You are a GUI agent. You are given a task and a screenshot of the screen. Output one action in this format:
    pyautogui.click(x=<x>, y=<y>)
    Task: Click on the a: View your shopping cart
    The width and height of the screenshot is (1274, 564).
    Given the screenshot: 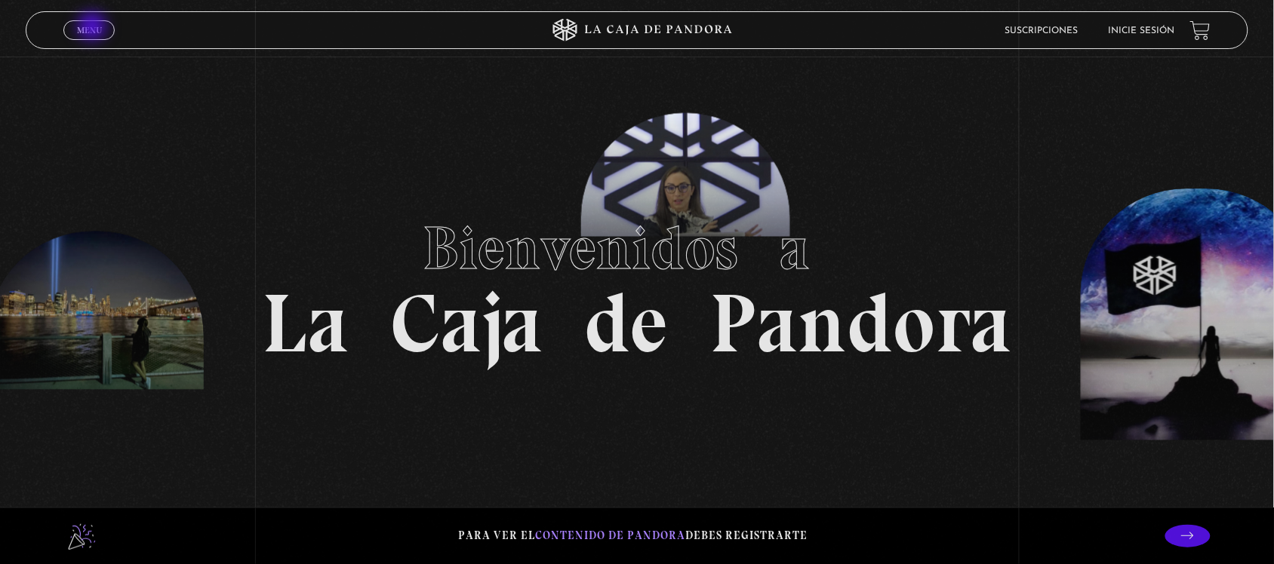 What is the action you would take?
    pyautogui.click(x=1200, y=29)
    